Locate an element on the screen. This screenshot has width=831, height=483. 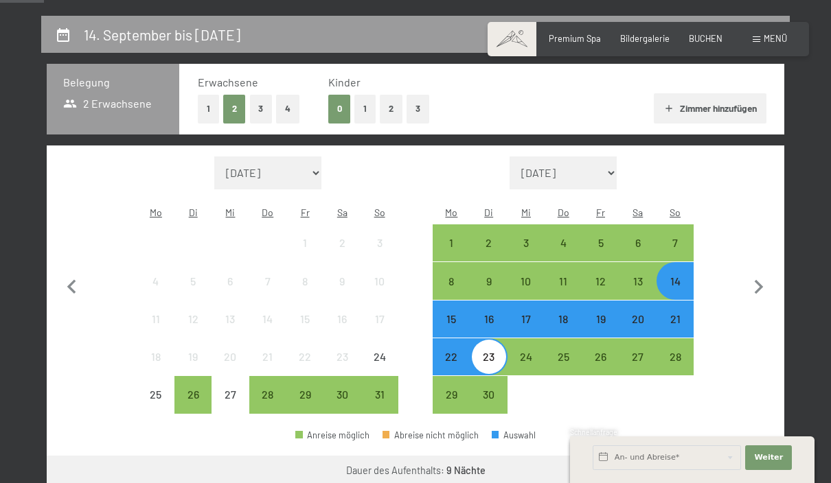
div: 4 is located at coordinates (156, 293).